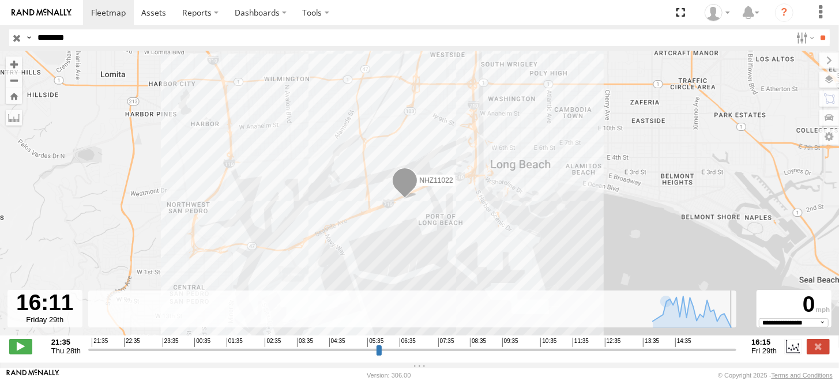 Image resolution: width=839 pixels, height=381 pixels. What do you see at coordinates (132, 343) in the screenshot?
I see `span: 22:35` at bounding box center [132, 343].